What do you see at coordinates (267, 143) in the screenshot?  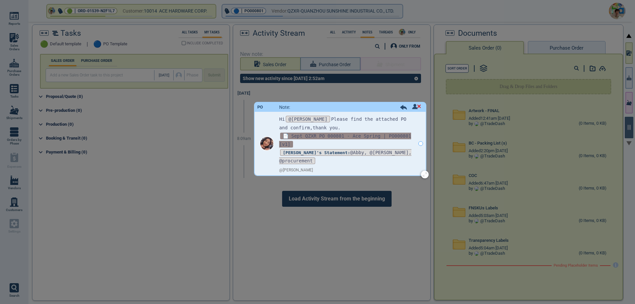 I see `img: Avatar` at bounding box center [267, 143].